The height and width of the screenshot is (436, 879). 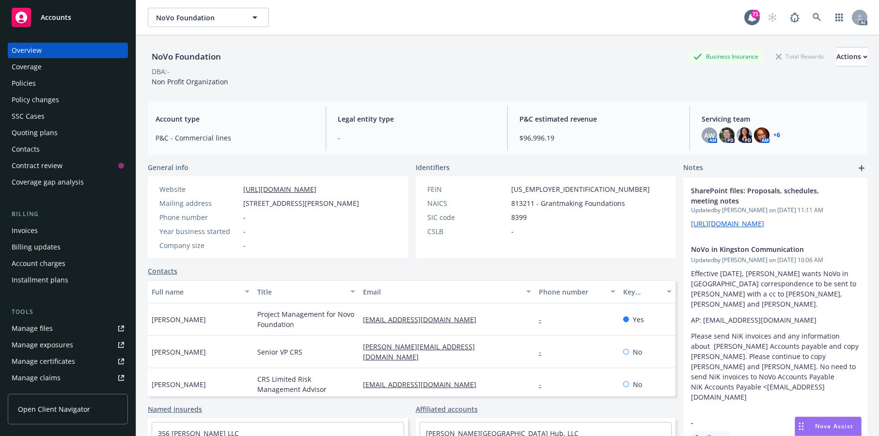 What do you see at coordinates (68, 133) in the screenshot?
I see `a: Quoting plans` at bounding box center [68, 133].